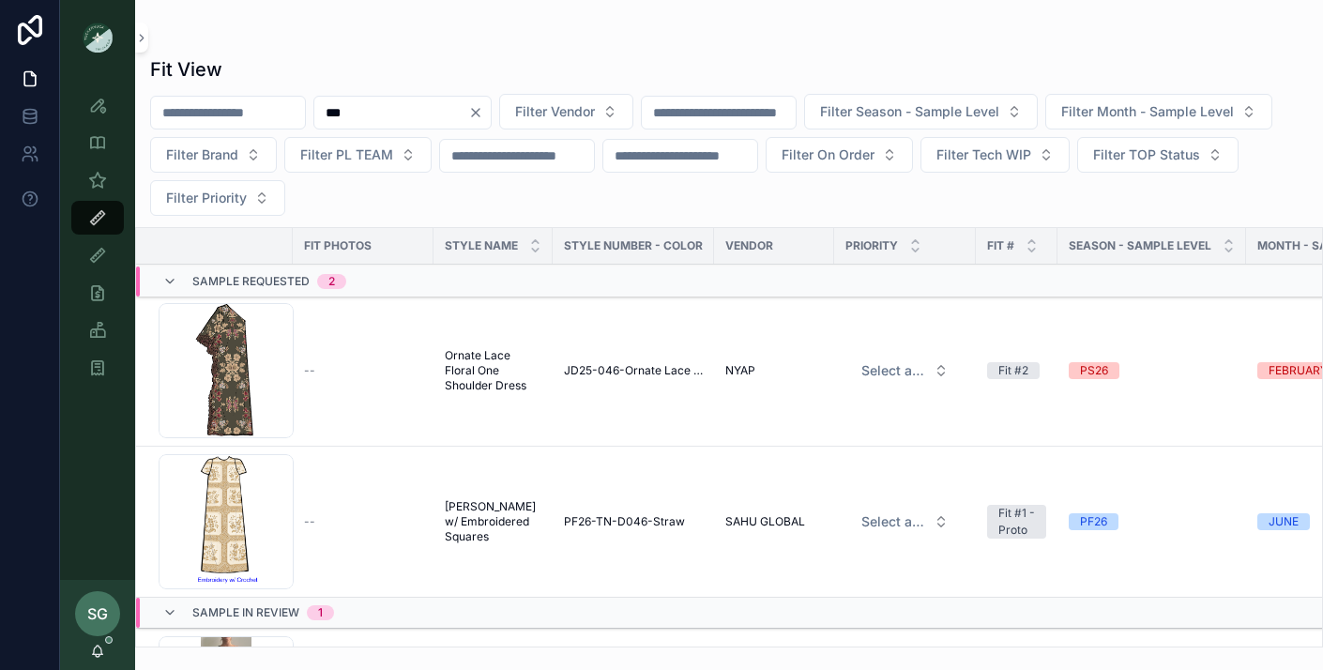 This screenshot has height=670, width=1323. Describe the element at coordinates (1152, 522) in the screenshot. I see `a: PF26` at that location.